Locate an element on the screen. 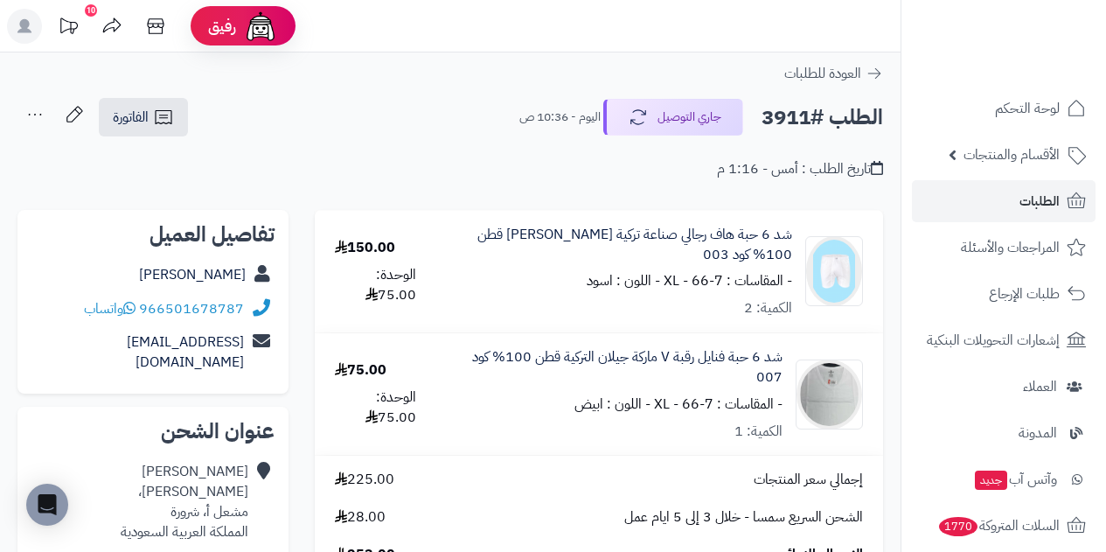 The width and height of the screenshot is (1106, 552). span: 28.00 is located at coordinates (360, 517).